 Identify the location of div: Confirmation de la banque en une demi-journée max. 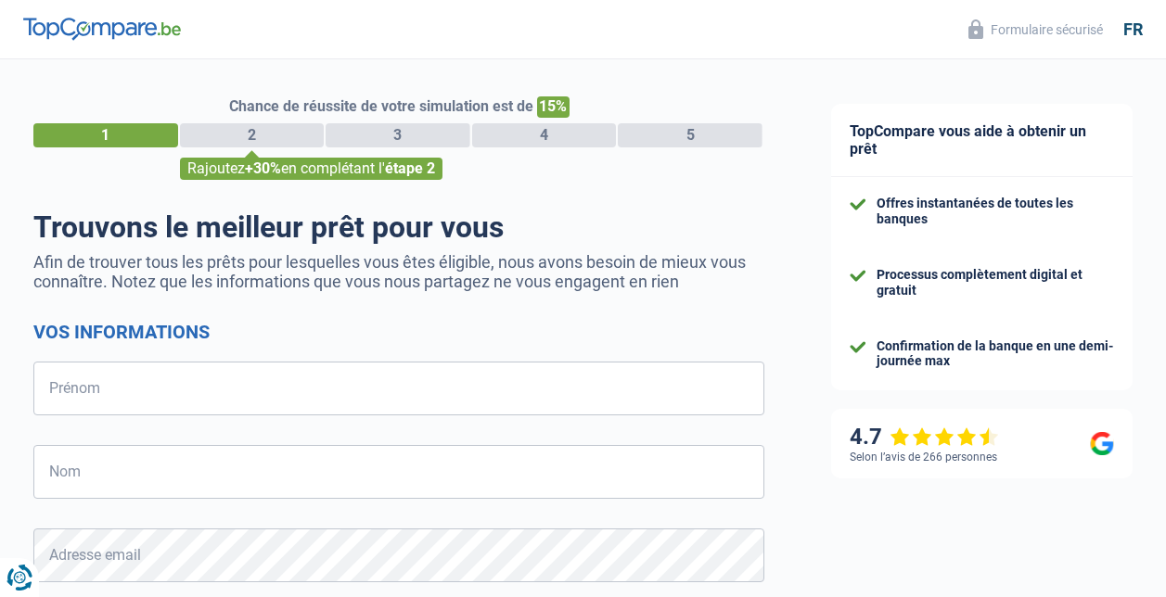
(995, 354).